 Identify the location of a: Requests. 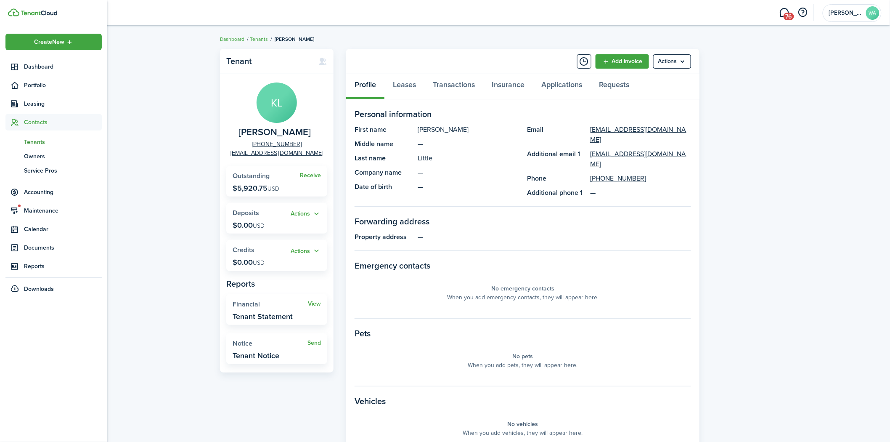
(614, 87).